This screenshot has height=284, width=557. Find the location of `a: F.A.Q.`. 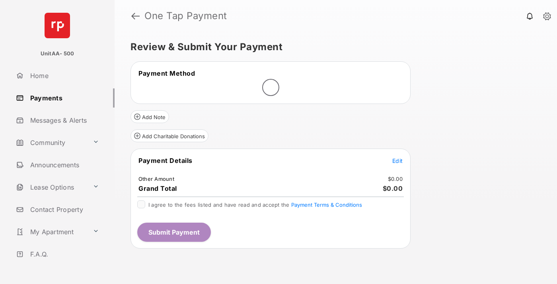

a: F.A.Q. is located at coordinates (64, 254).